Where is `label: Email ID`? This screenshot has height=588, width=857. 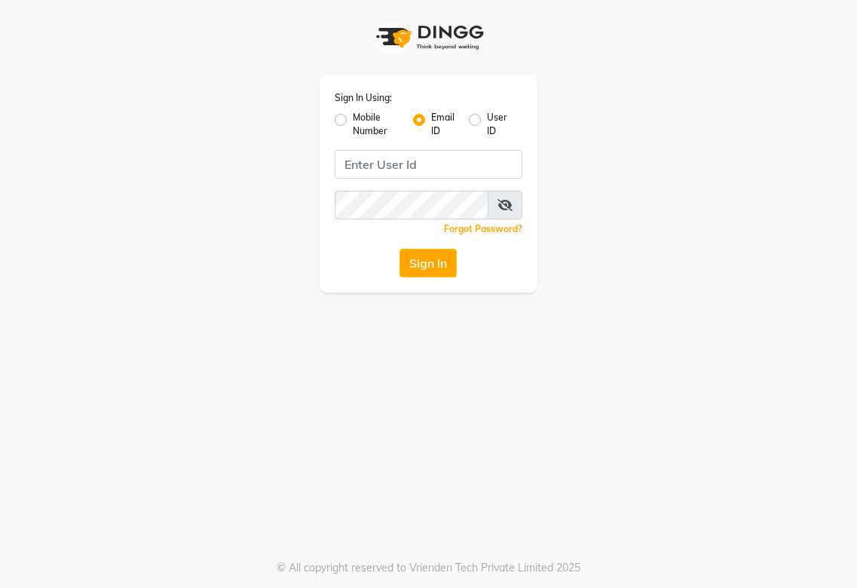
label: Email ID is located at coordinates (444, 124).